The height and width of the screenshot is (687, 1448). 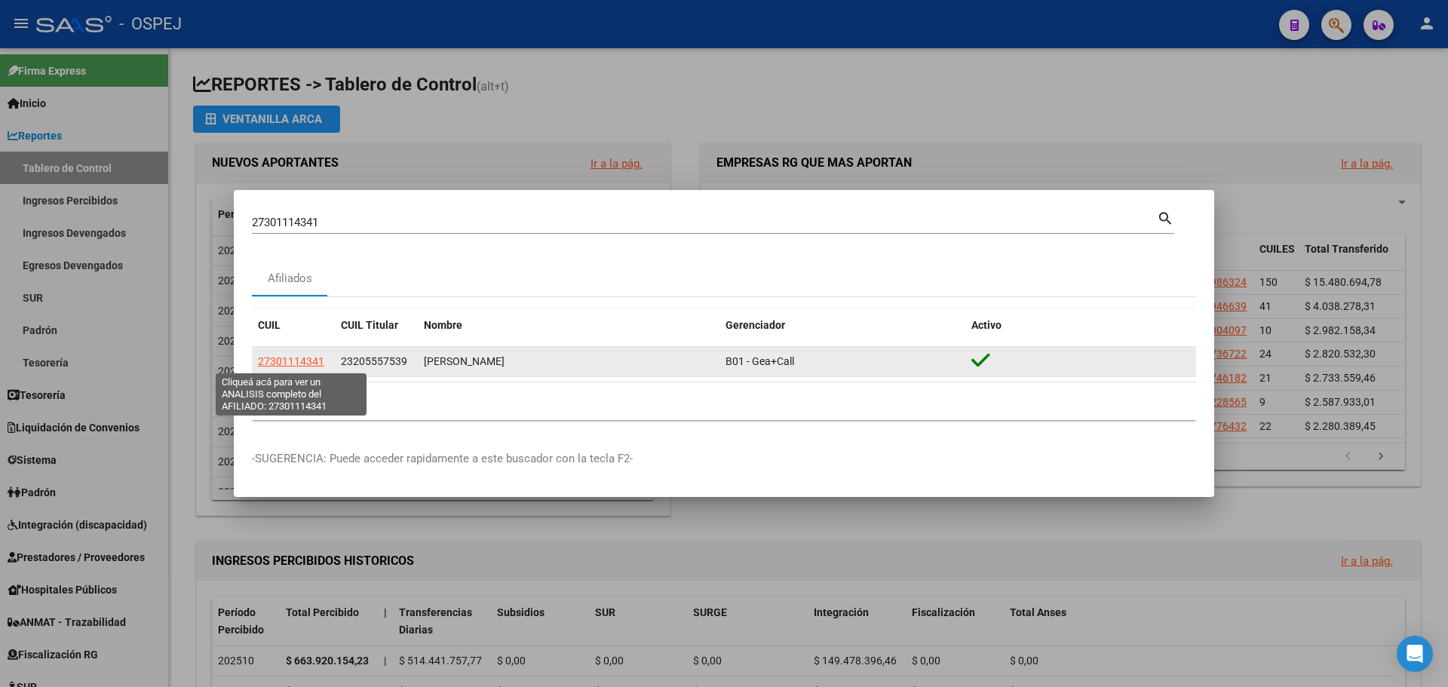 I want to click on datatable-header-cell: CUIL, so click(x=293, y=325).